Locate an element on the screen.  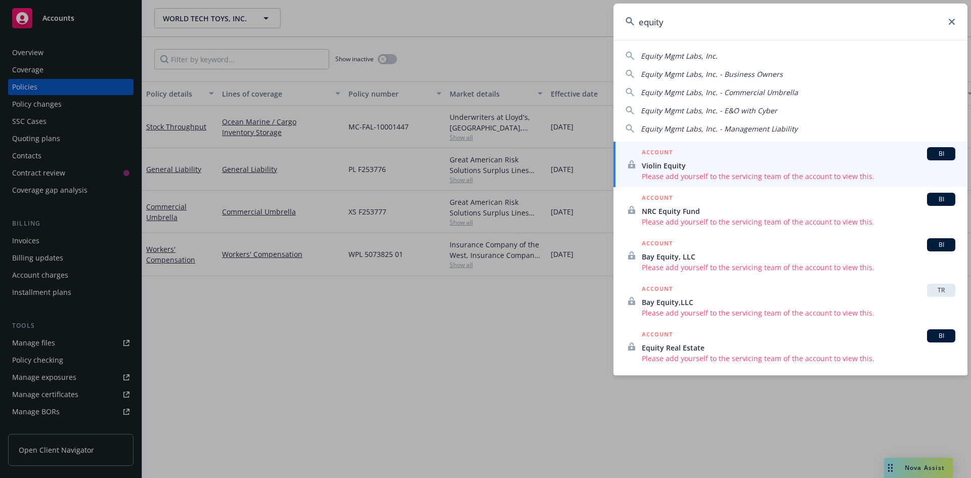
span: Equity Mgmt Labs, Inc. - E&O with Cyber is located at coordinates (709, 110).